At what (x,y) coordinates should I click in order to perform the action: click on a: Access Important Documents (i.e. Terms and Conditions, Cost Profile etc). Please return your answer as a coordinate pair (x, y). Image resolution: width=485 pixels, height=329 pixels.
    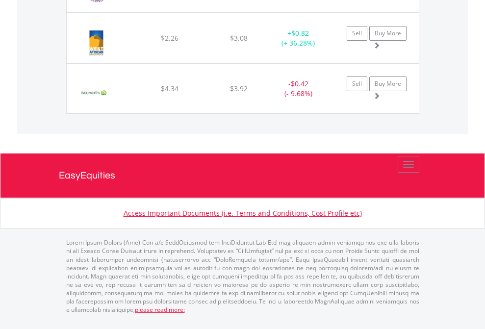
    Looking at the image, I should click on (243, 213).